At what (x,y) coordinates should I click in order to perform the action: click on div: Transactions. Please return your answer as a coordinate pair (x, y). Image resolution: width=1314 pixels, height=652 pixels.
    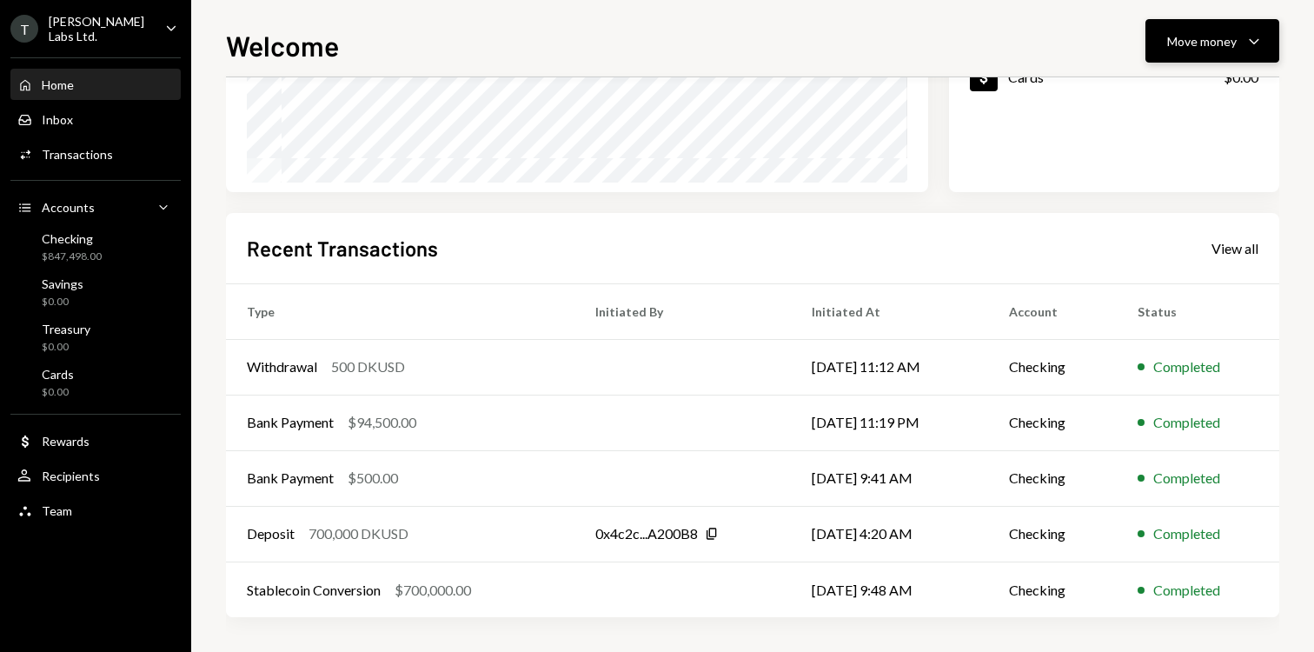
    Looking at the image, I should click on (77, 154).